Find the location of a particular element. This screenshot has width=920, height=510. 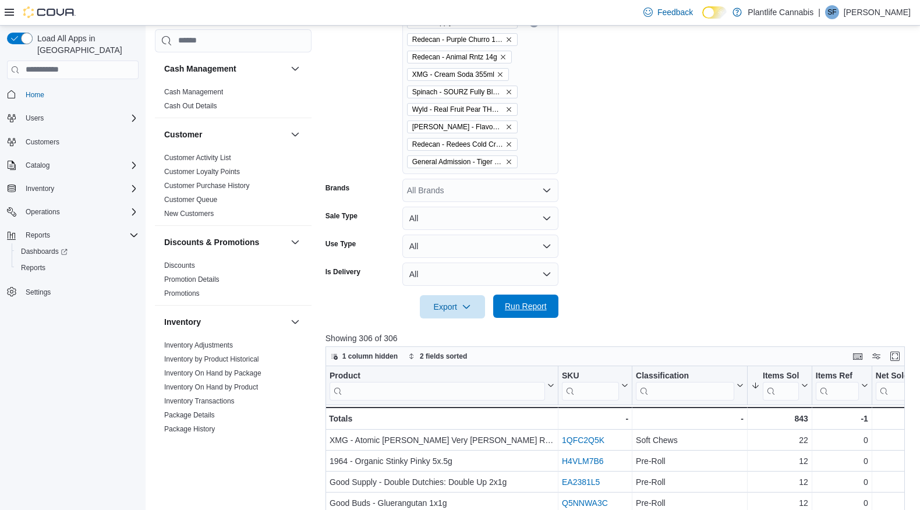

a: Q5NNWA3C is located at coordinates (585, 503).